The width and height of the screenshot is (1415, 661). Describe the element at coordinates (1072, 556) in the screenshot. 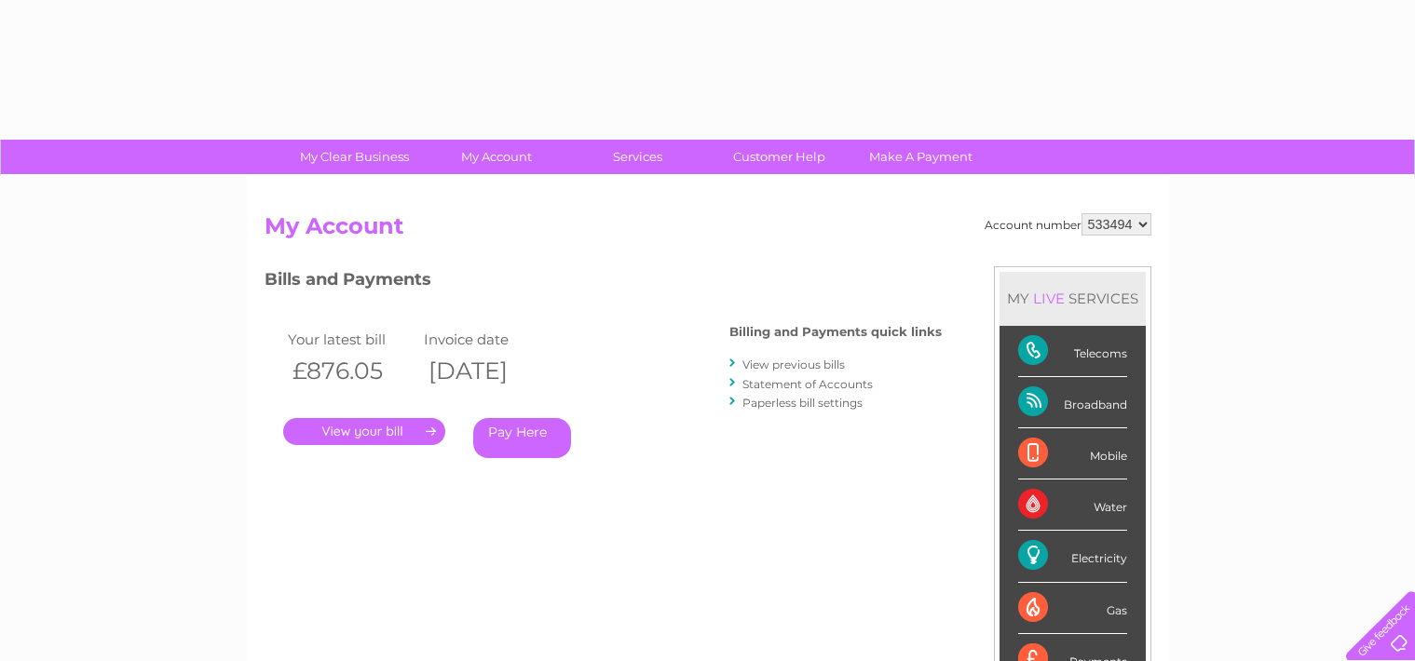

I see `div: Electricity` at that location.